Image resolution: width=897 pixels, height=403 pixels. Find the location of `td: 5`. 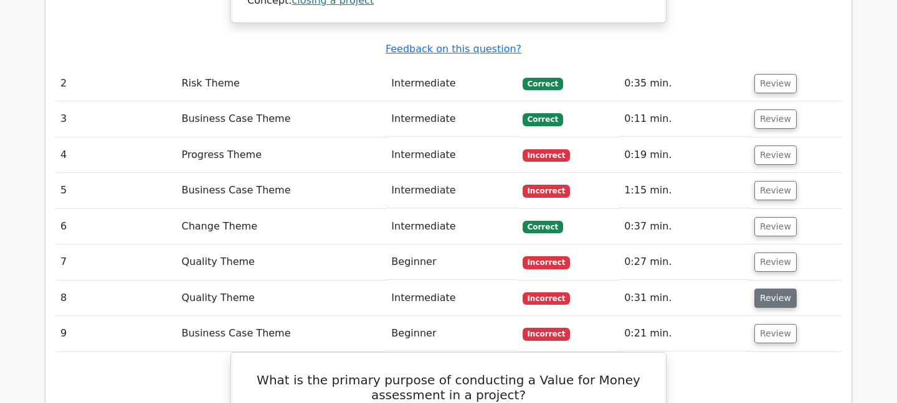

td: 5 is located at coordinates (116, 191).